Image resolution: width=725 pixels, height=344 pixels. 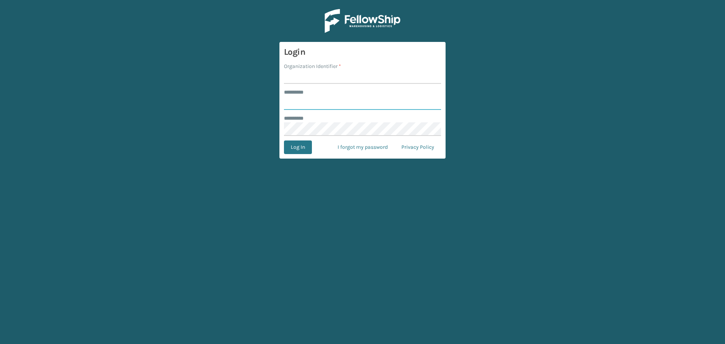 What do you see at coordinates (363, 21) in the screenshot?
I see `img: Logo` at bounding box center [363, 21].